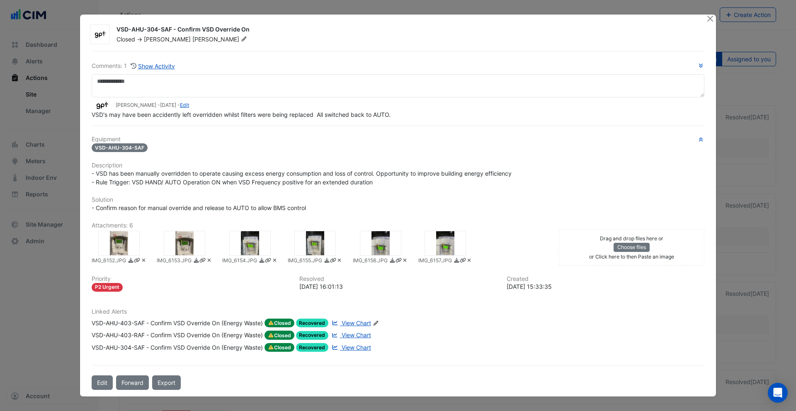 The height and width of the screenshot is (411, 796). What do you see at coordinates (445, 243) in the screenshot?
I see `div: IMG_6157.JPG` at bounding box center [445, 243].